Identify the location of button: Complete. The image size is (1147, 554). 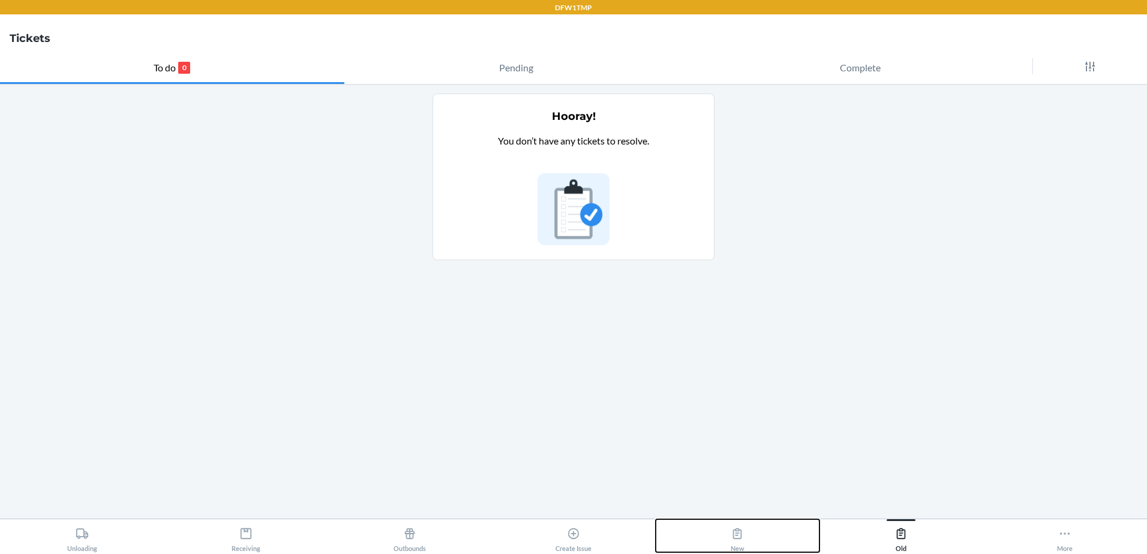
(860, 68).